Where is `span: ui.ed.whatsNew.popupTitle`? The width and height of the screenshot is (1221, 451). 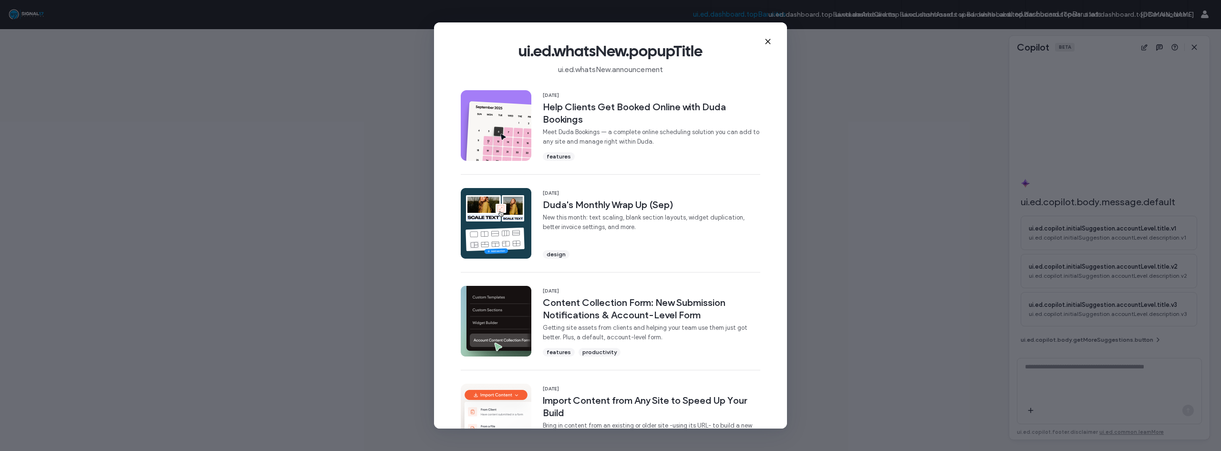 span: ui.ed.whatsNew.popupTitle is located at coordinates (610, 51).